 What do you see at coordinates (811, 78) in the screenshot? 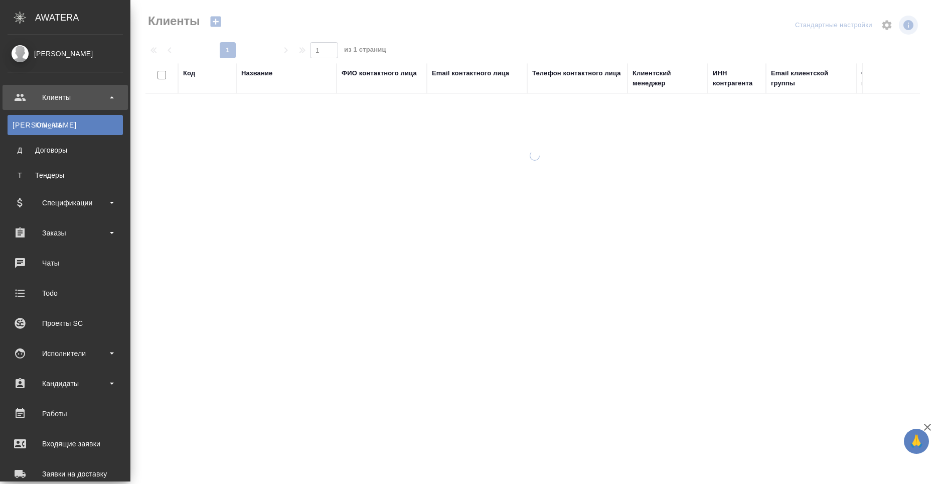
I see `div: Email клиентской группы` at bounding box center [811, 78].